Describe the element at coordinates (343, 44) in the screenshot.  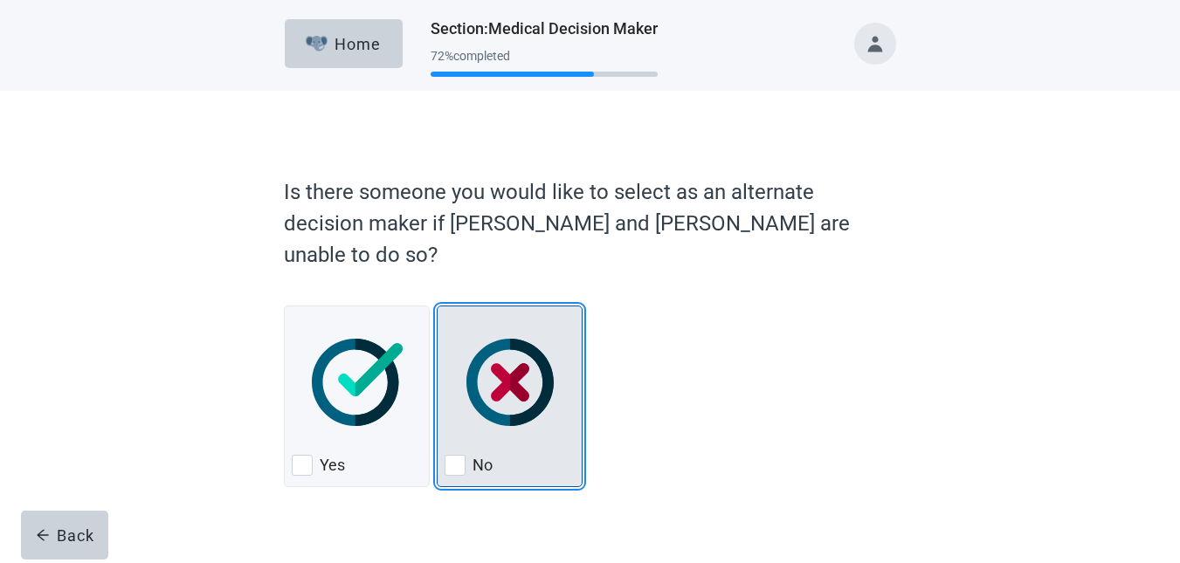
I see `div: Home` at that location.